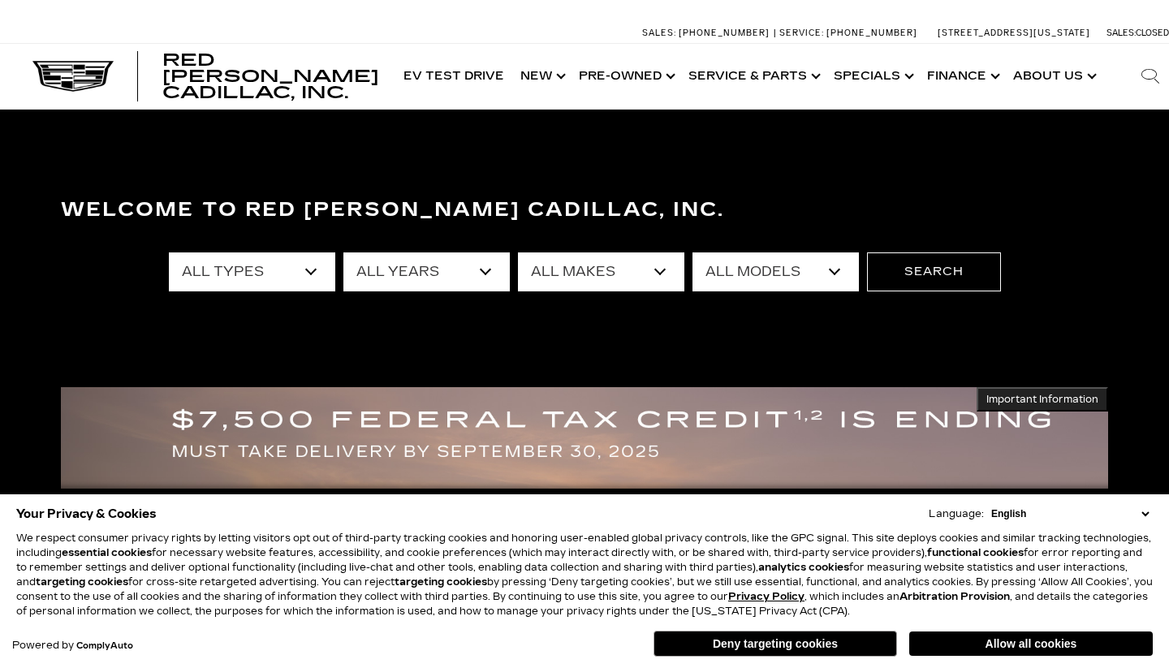  Describe the element at coordinates (1042, 399) in the screenshot. I see `button: Important Information` at that location.